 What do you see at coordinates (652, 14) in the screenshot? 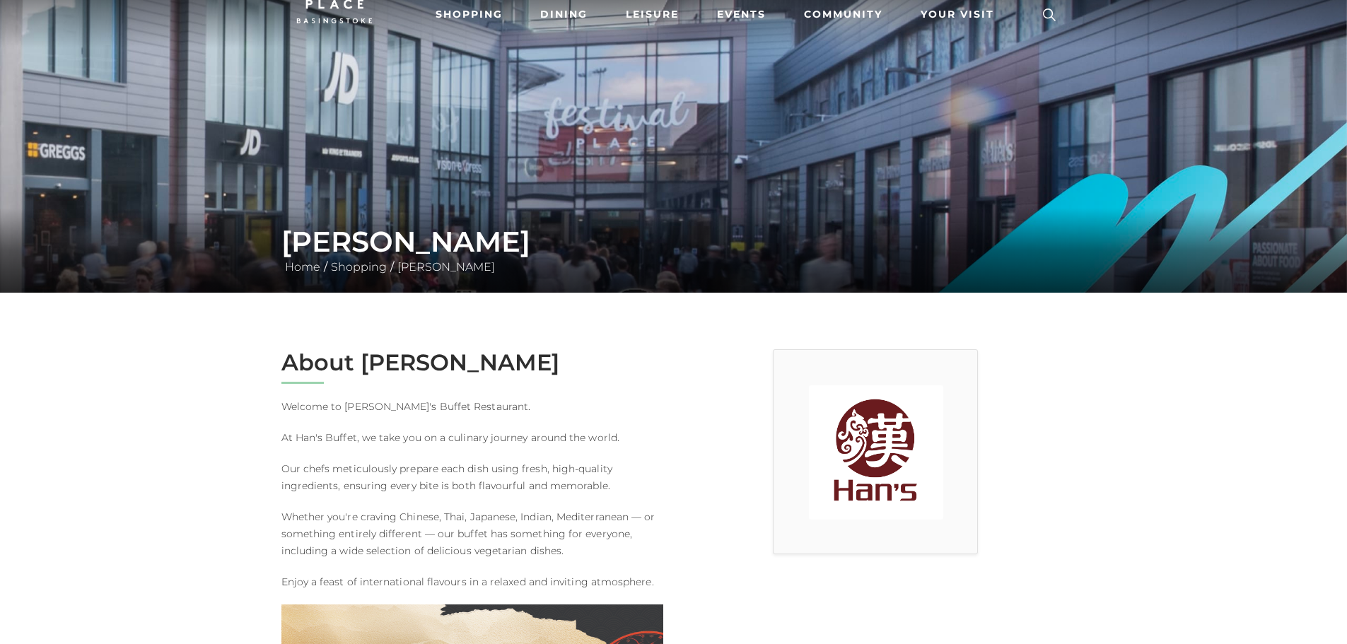
I see `a: Leisure` at bounding box center [652, 14].